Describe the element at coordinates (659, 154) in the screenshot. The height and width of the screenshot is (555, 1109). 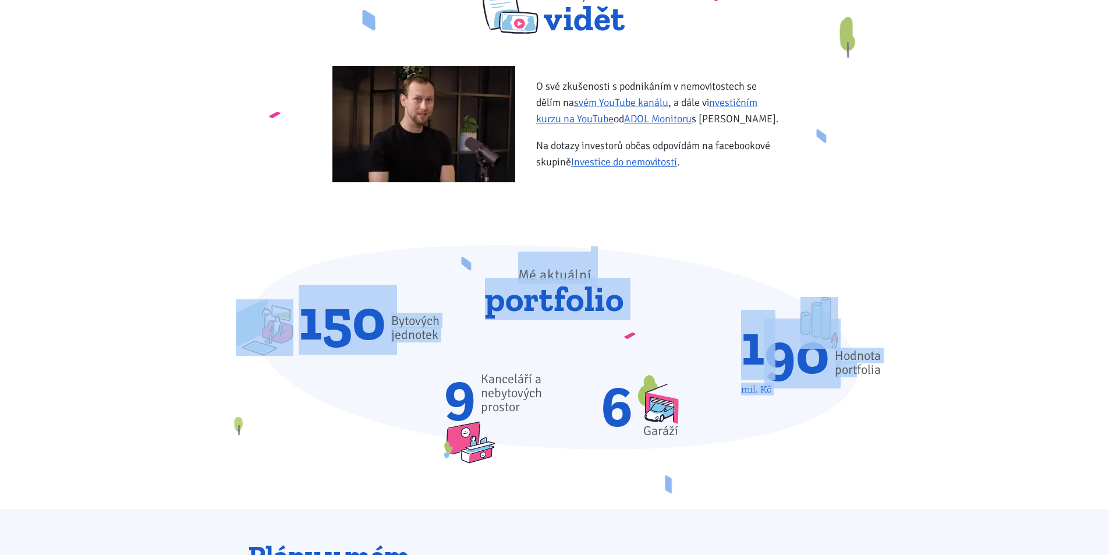
I see `p: Na dotazy investorů občas odpovídám na facebookové skupině .` at that location.